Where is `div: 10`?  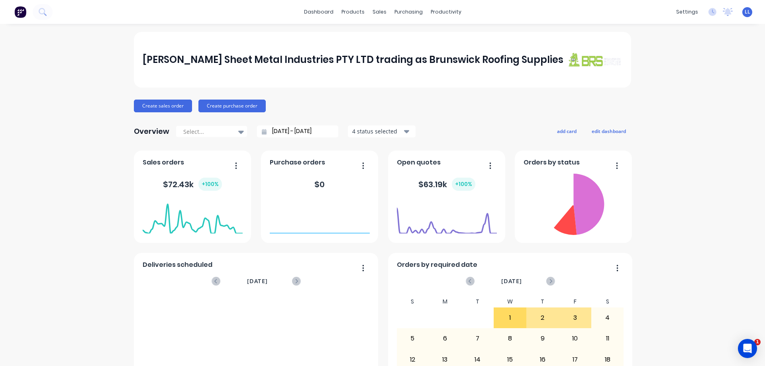 div: 10 is located at coordinates (575, 339).